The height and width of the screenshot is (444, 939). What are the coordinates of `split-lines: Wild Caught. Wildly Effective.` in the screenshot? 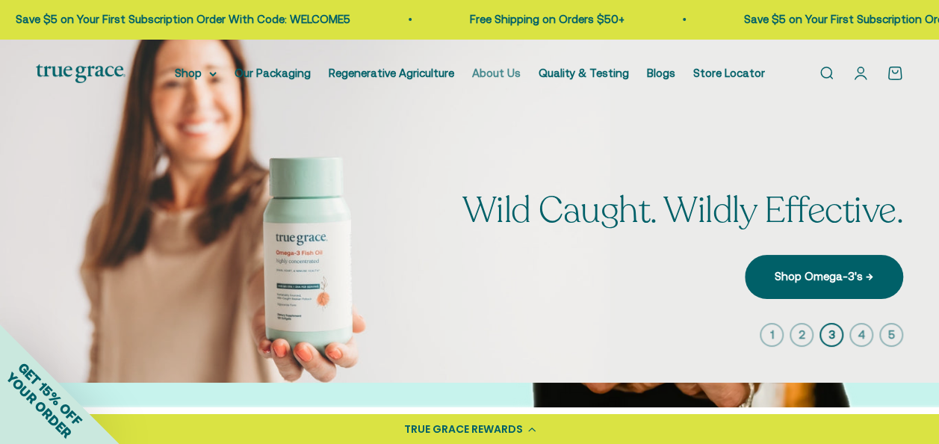 It's located at (682, 210).